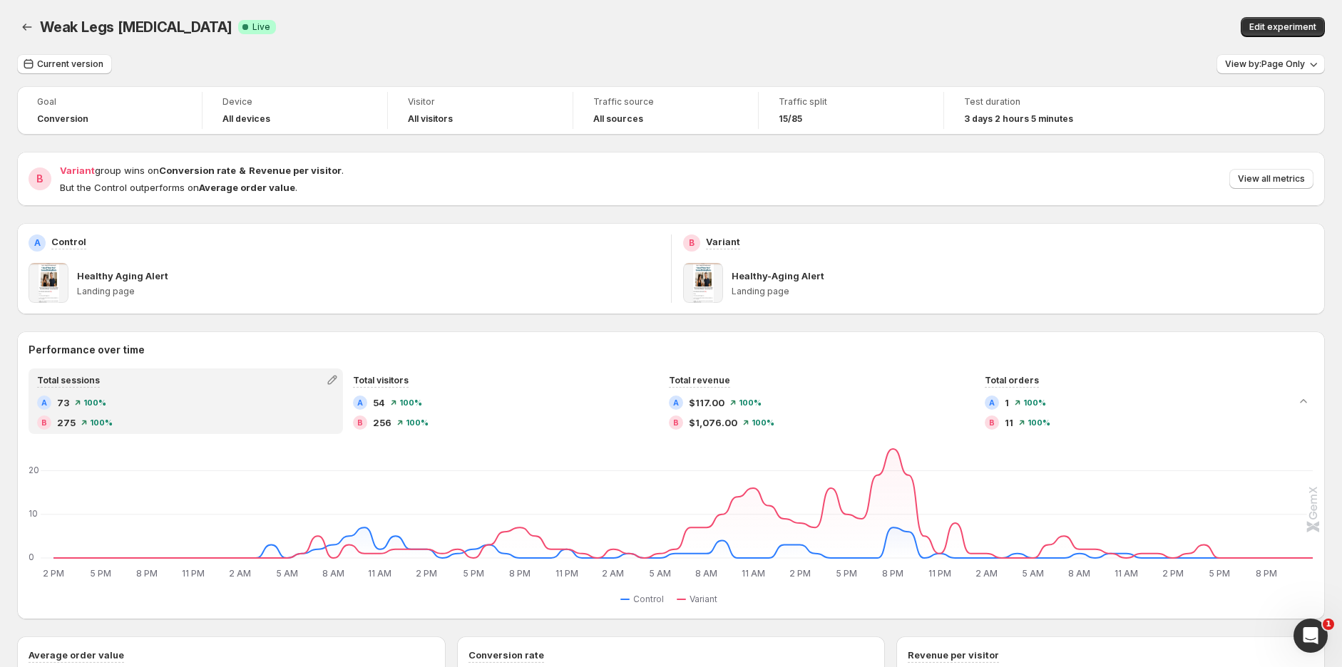  What do you see at coordinates (665, 102) in the screenshot?
I see `span: Traffic source` at bounding box center [665, 102].